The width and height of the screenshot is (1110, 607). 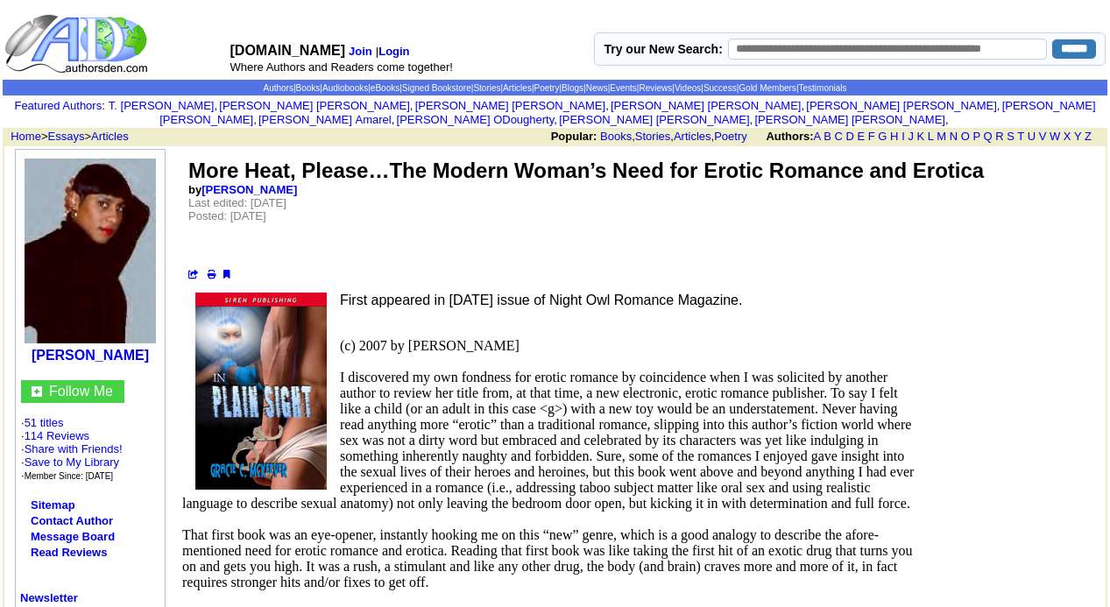 What do you see at coordinates (662, 49) in the screenshot?
I see `label: Try our New Search:` at bounding box center [662, 49].